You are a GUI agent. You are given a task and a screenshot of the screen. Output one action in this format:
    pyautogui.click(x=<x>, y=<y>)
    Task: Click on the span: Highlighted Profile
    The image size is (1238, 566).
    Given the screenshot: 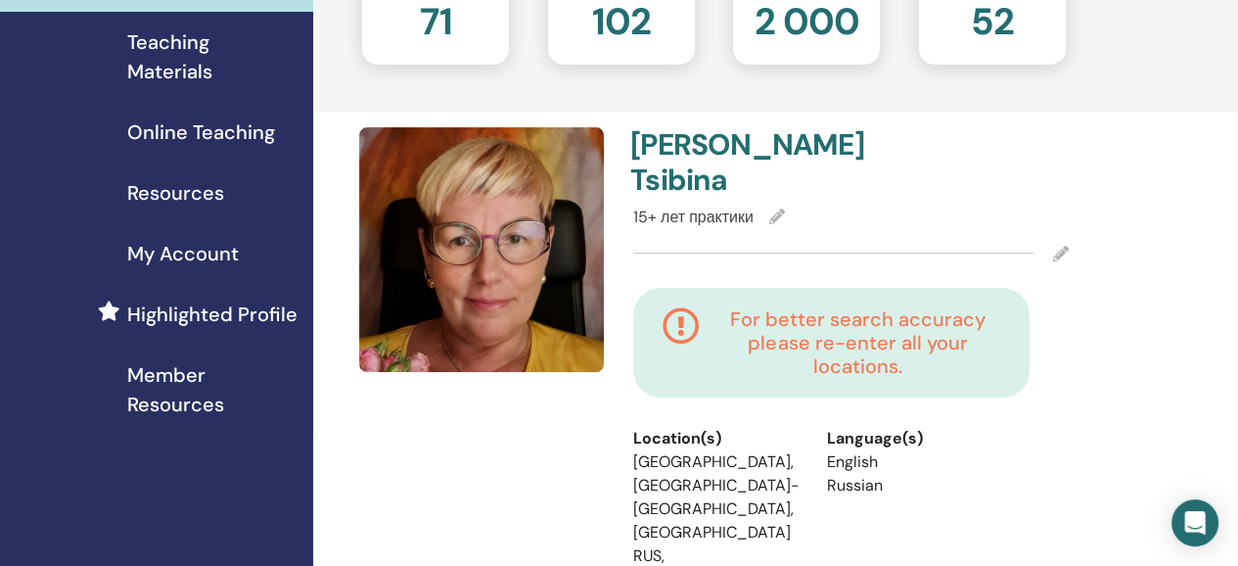 What is the action you would take?
    pyautogui.click(x=212, y=314)
    